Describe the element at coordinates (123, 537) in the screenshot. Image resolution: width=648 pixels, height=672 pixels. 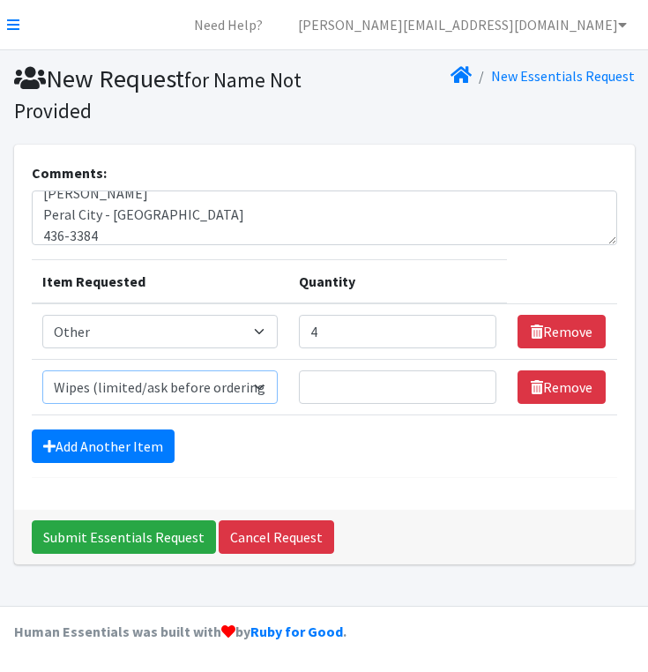
I see `input: Submit Essentials Request` at that location.